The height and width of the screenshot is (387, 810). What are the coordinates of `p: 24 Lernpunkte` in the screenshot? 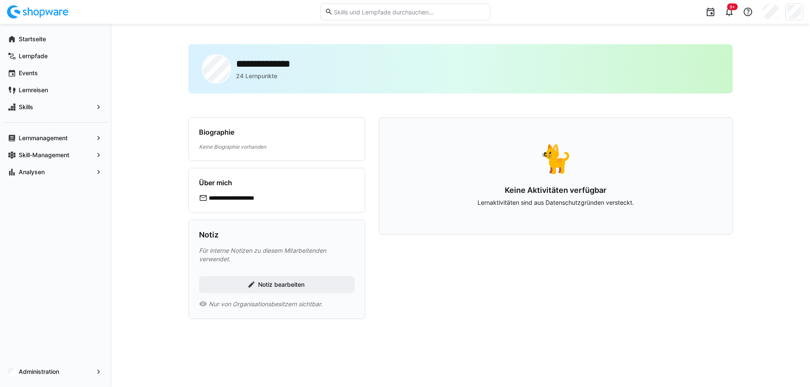 It's located at (256, 76).